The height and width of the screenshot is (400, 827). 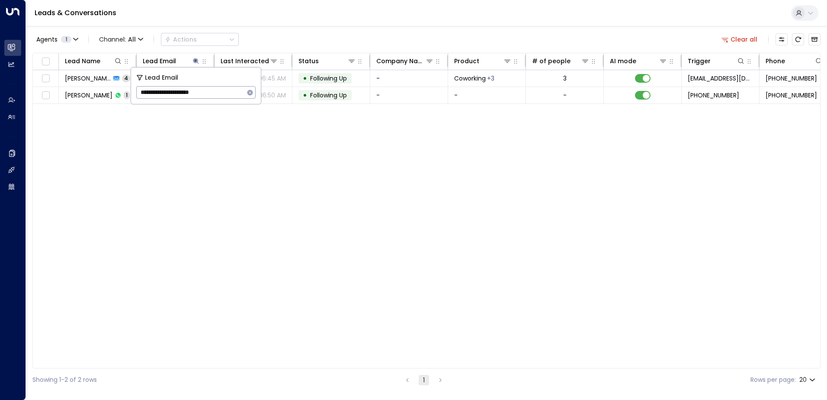 I want to click on span: Lead Email, so click(x=161, y=77).